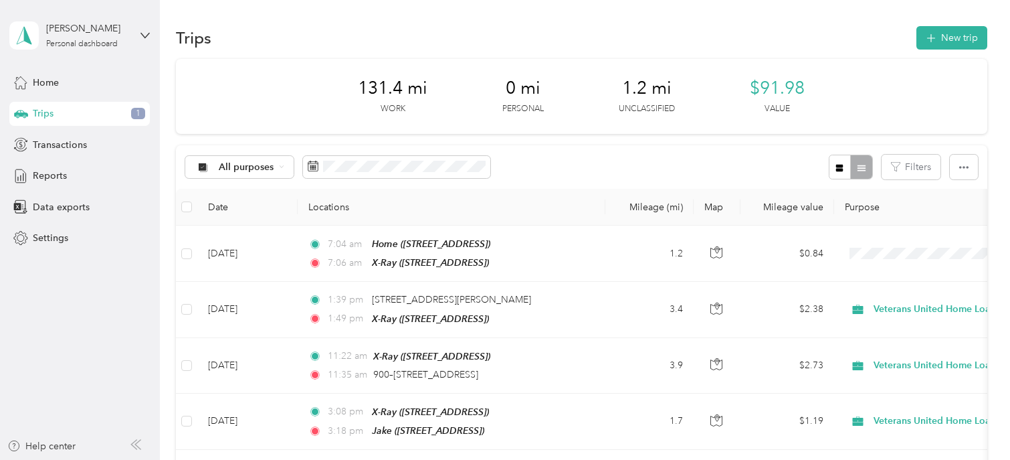 This screenshot has width=1010, height=460. Describe the element at coordinates (788, 365) in the screenshot. I see `td: $2.73` at that location.